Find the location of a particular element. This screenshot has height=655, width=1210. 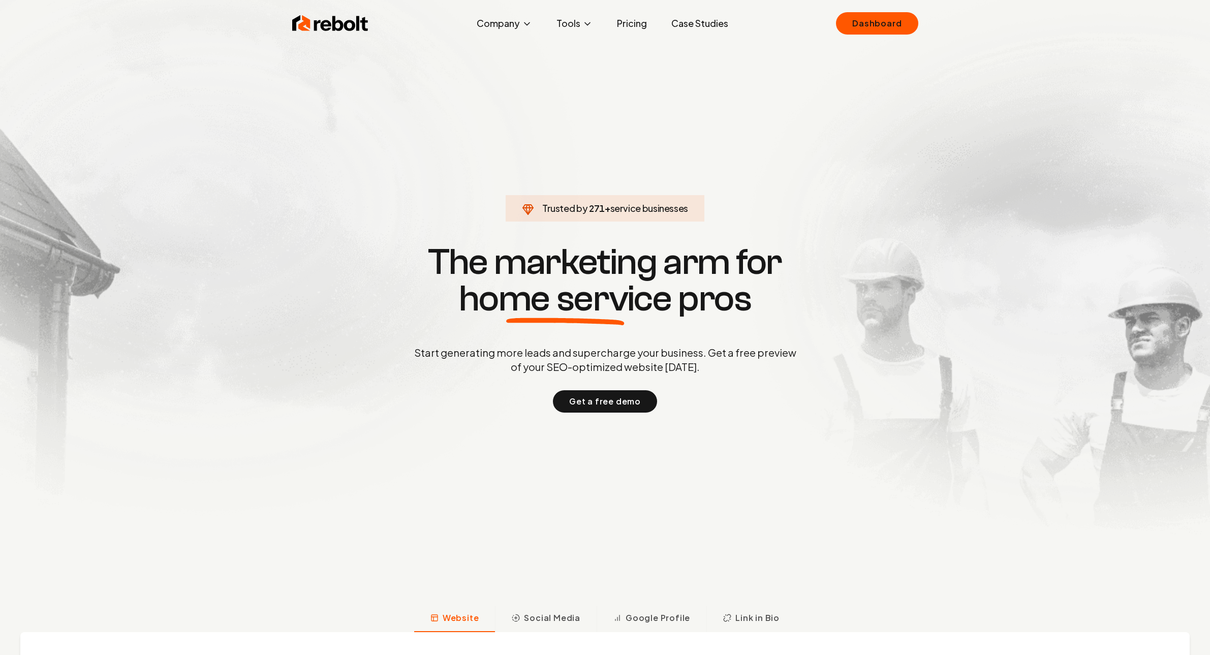

a: Dashboard is located at coordinates (877, 23).